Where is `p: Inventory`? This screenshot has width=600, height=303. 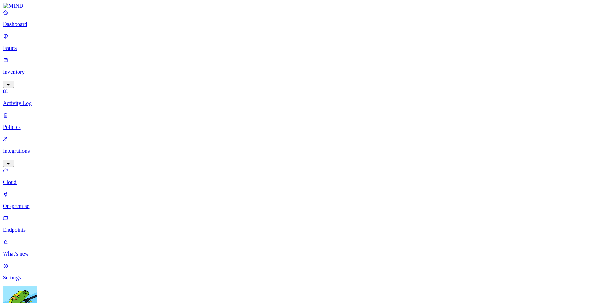
p: Inventory is located at coordinates (300, 72).